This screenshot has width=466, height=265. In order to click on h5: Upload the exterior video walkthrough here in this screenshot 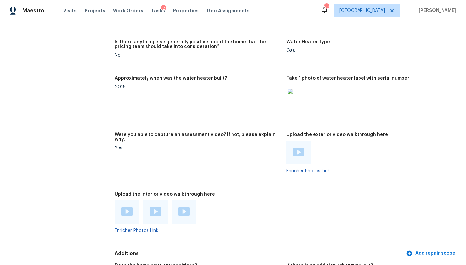, I will do `click(337, 135)`.